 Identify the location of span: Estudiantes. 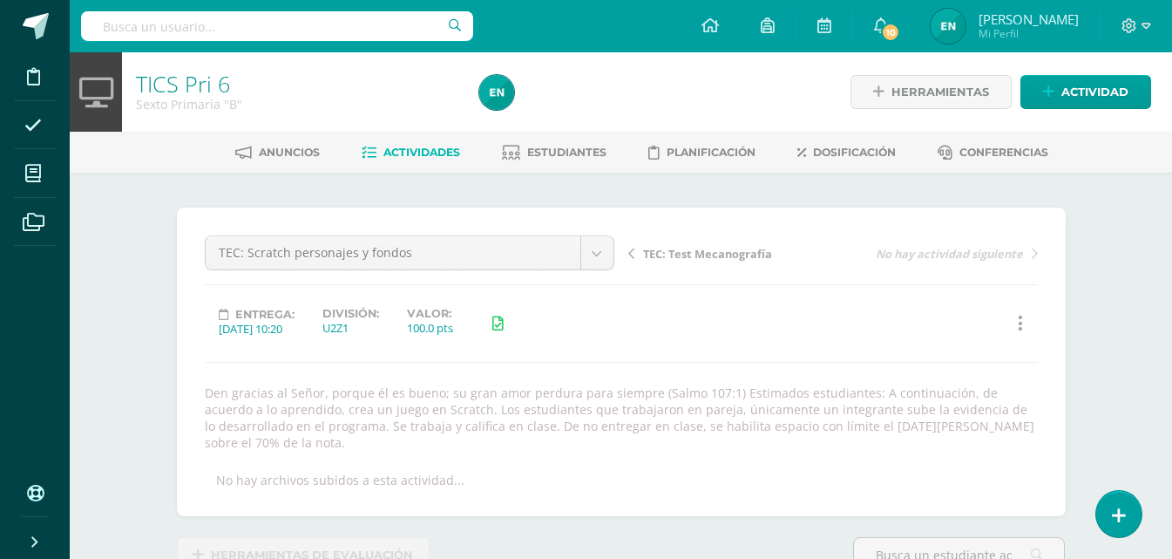
(567, 152).